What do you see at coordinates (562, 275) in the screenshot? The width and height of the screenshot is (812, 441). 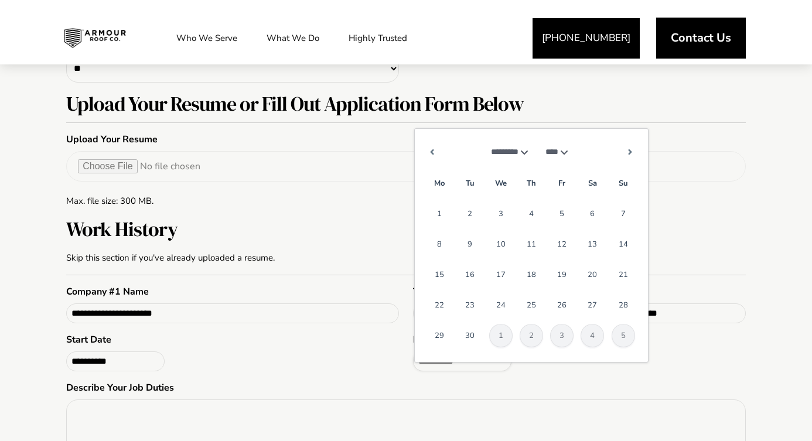 I see `a: 19` at bounding box center [562, 275].